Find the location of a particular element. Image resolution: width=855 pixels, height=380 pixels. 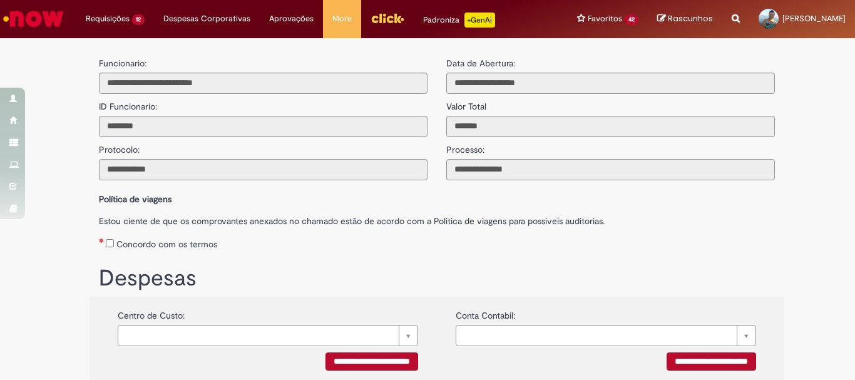

label: Conta Contabil: is located at coordinates (485, 312).